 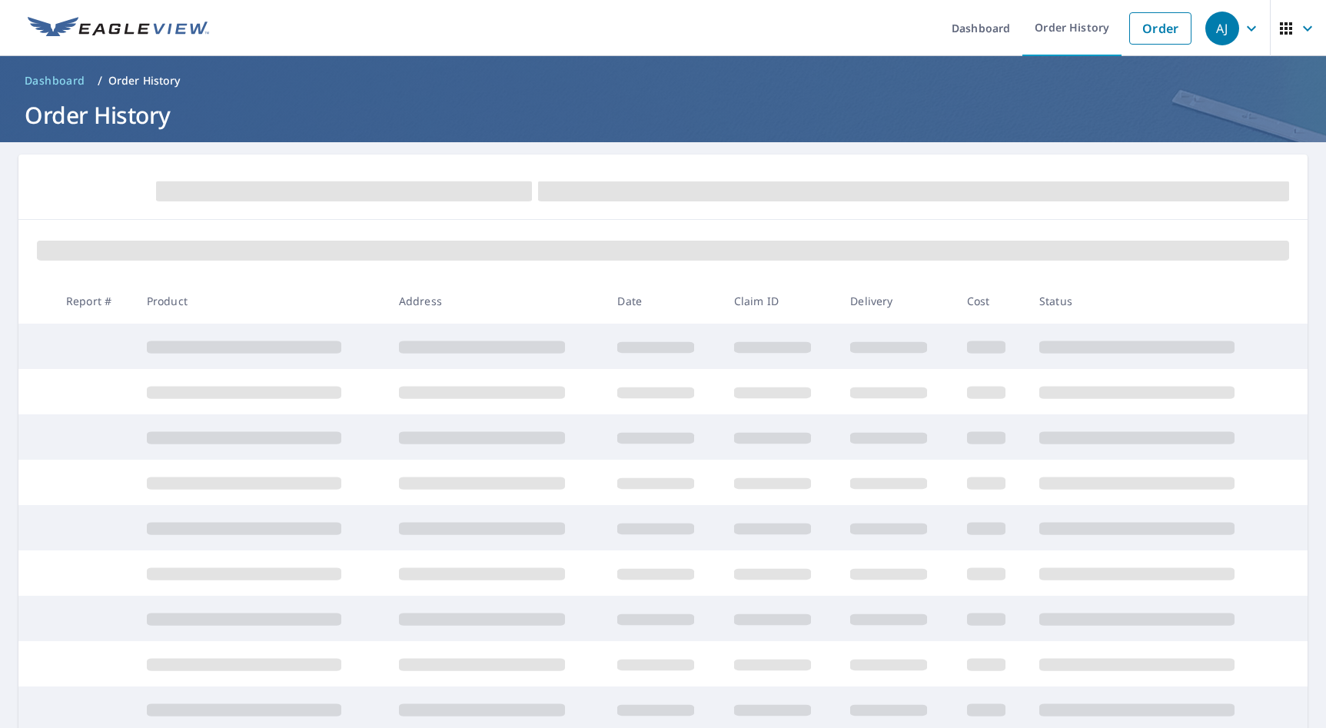 What do you see at coordinates (94, 301) in the screenshot?
I see `th: Report #` at bounding box center [94, 301].